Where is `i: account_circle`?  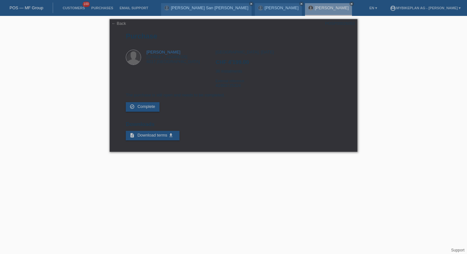 i: account_circle is located at coordinates (393, 8).